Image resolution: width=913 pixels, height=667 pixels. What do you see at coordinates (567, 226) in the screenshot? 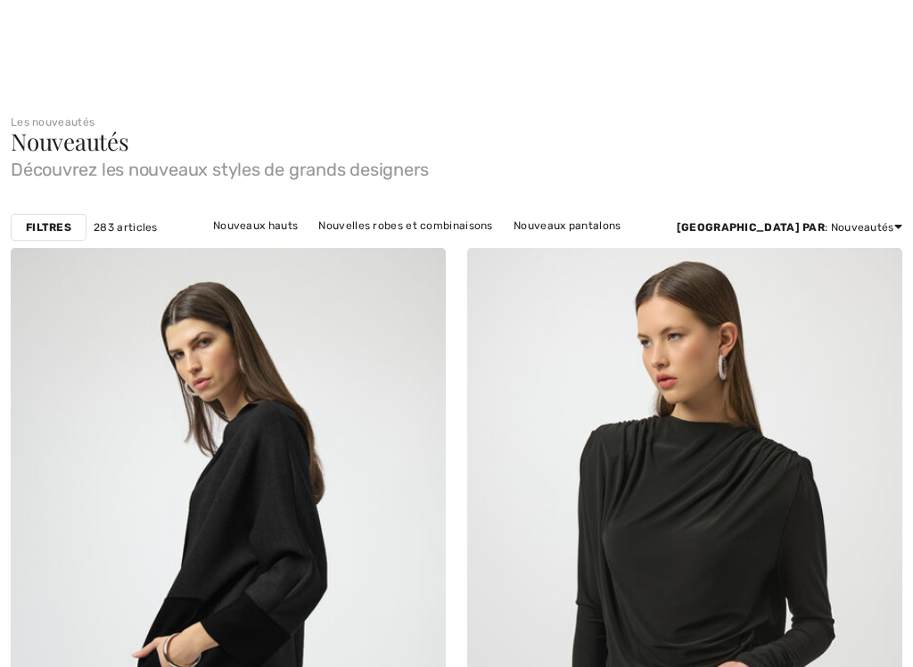
I see `a: Nouveaux pantalons` at bounding box center [567, 226].